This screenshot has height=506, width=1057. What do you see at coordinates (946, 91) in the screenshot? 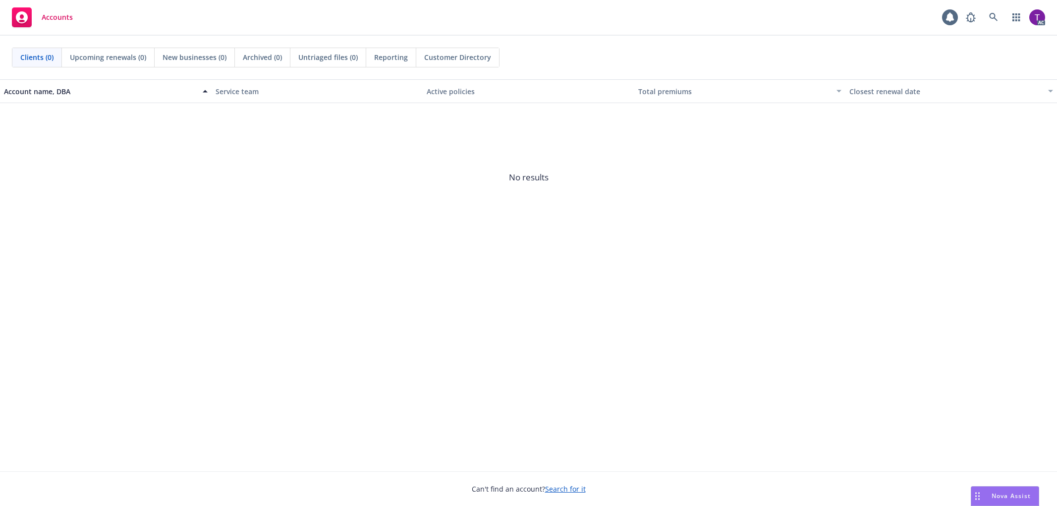
I see `div: Closest renewal date` at bounding box center [946, 91].